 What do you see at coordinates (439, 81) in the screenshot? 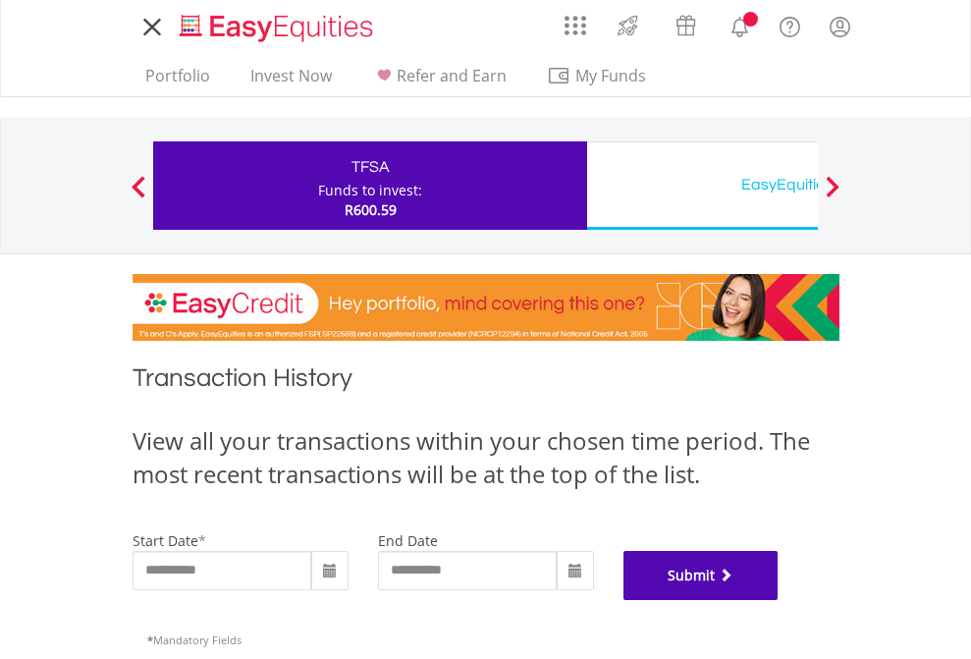
I see `a: Refer and Earn` at bounding box center [439, 81].